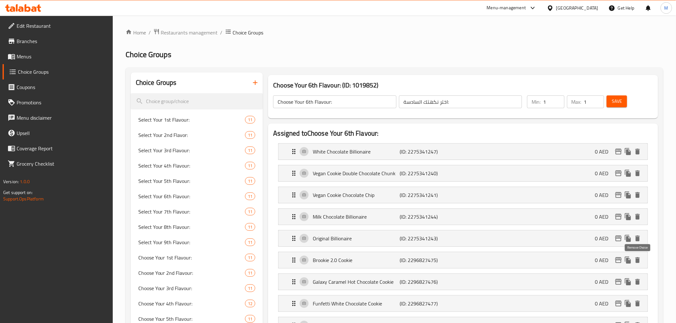 The width and height of the screenshot is (676, 323). I want to click on a: Choice Groups, so click(58, 72).